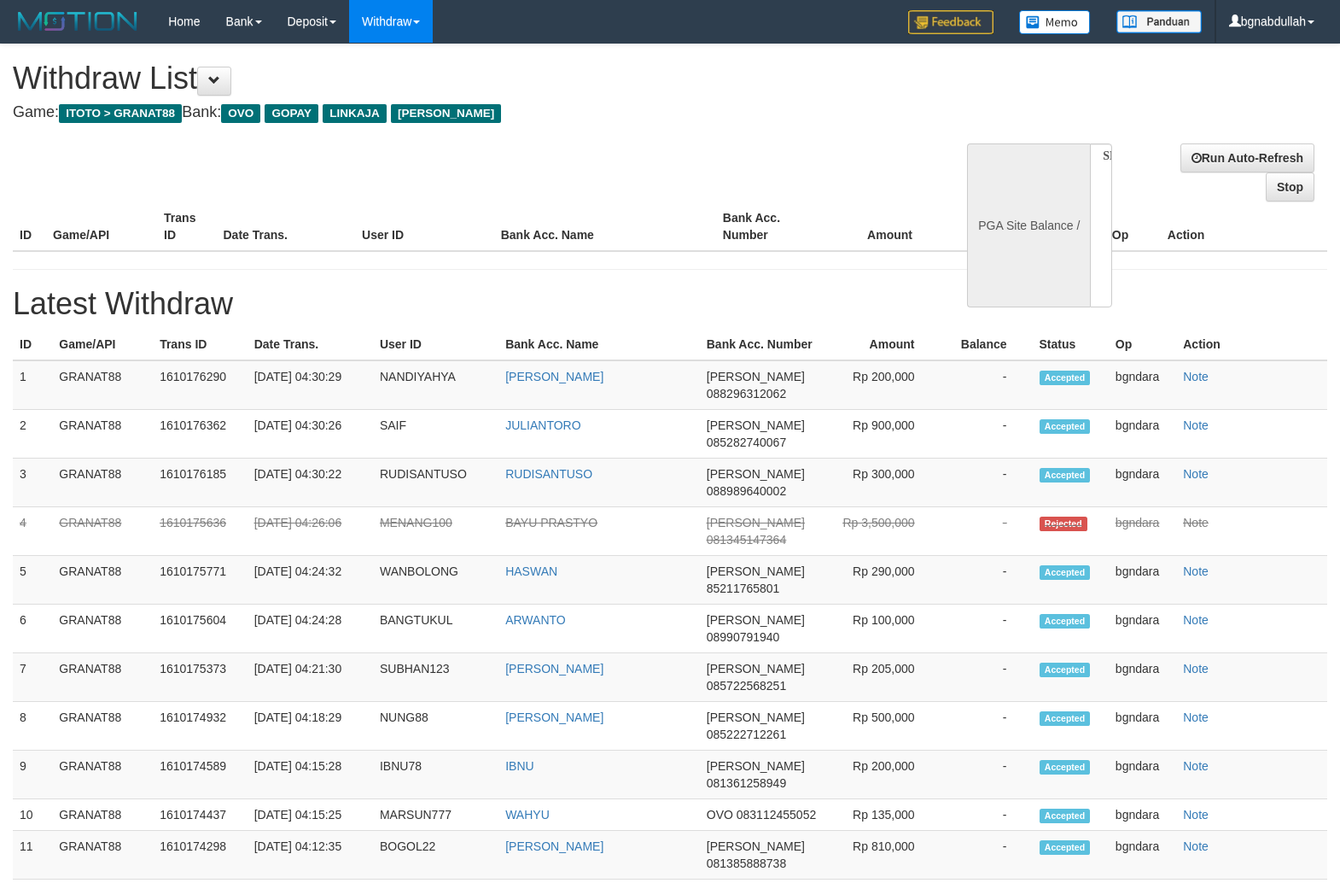 The image size is (1340, 889). Describe the element at coordinates (1251, 344) in the screenshot. I see `th: Action` at that location.